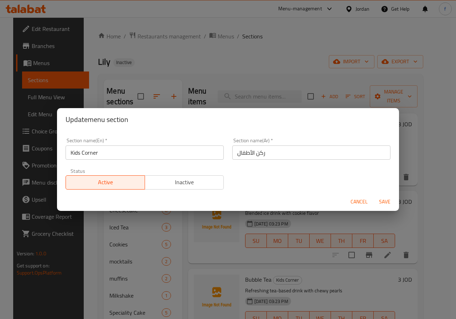 The image size is (456, 319). Describe the element at coordinates (105, 182) in the screenshot. I see `span: Active` at that location.